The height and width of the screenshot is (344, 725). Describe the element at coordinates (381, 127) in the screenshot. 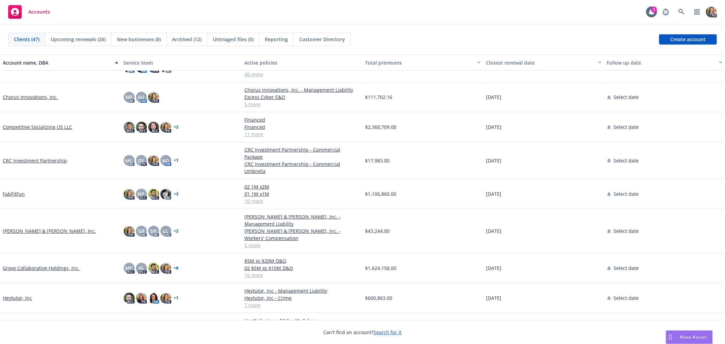

I see `span: $2,360,709.00` at that location.